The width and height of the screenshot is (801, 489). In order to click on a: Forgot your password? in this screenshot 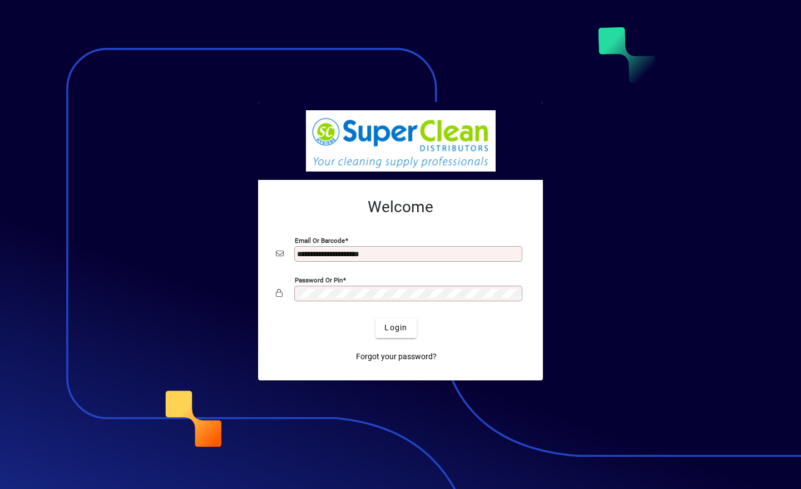, I will do `click(396, 357)`.